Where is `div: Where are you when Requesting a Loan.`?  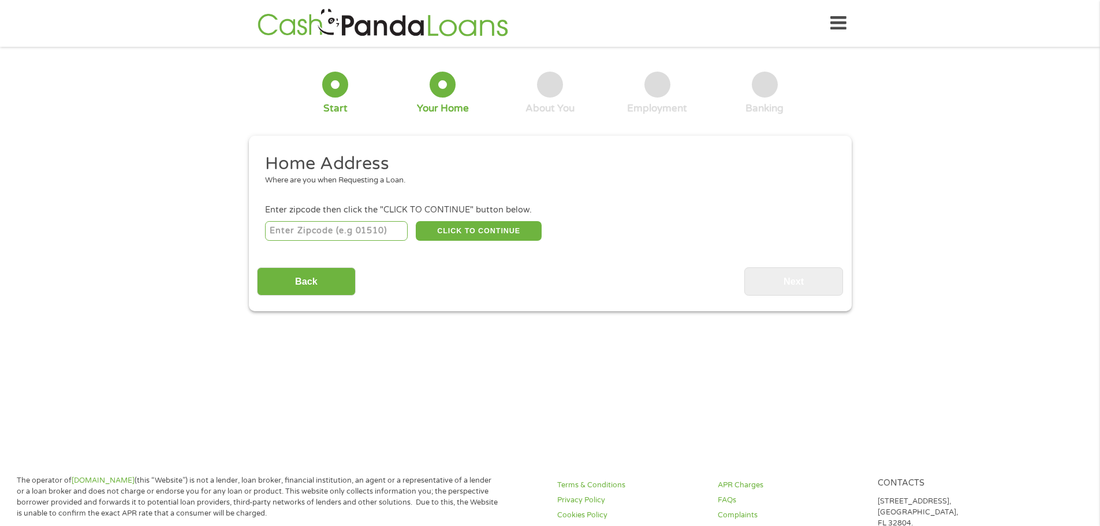
div: Where are you when Requesting a Loan. is located at coordinates (546, 181).